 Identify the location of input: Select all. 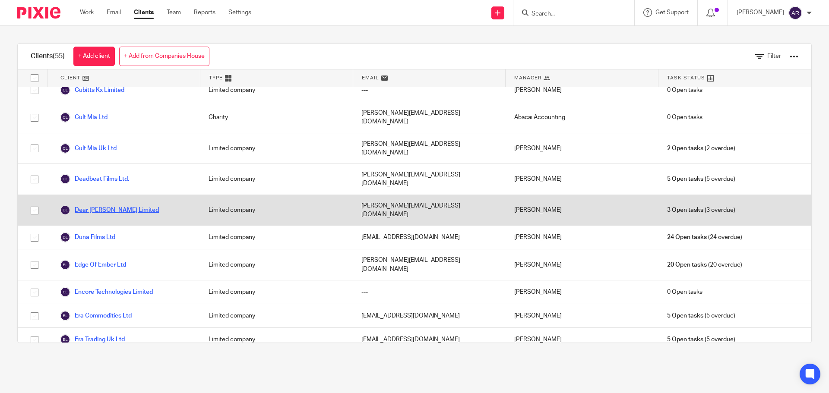
(35, 78).